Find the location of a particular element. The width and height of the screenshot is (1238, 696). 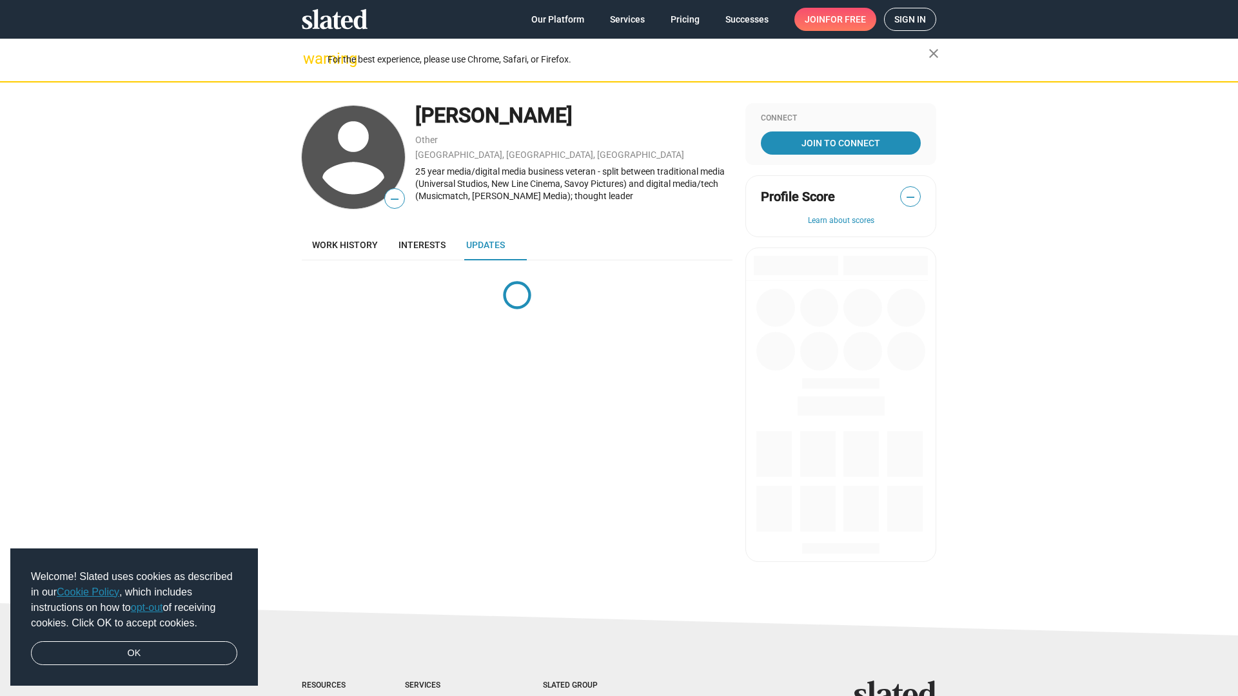

span: Sign in is located at coordinates (910, 19).